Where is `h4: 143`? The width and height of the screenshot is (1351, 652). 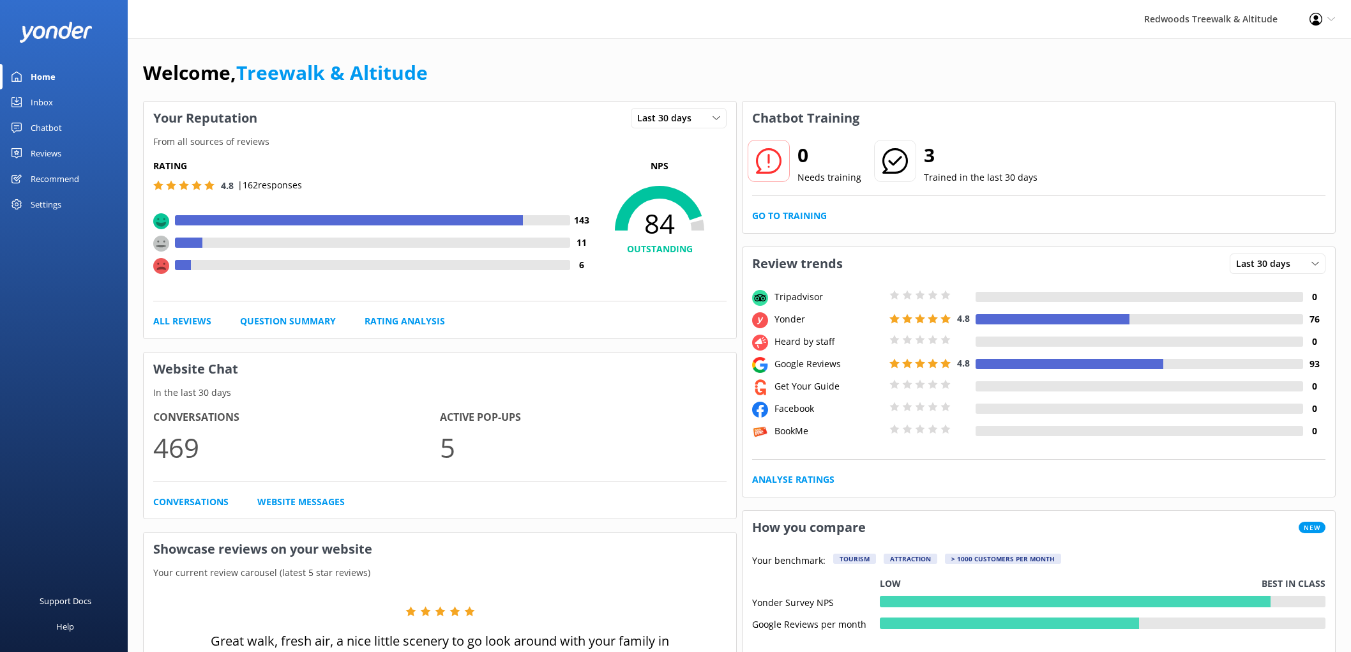
h4: 143 is located at coordinates (581, 220).